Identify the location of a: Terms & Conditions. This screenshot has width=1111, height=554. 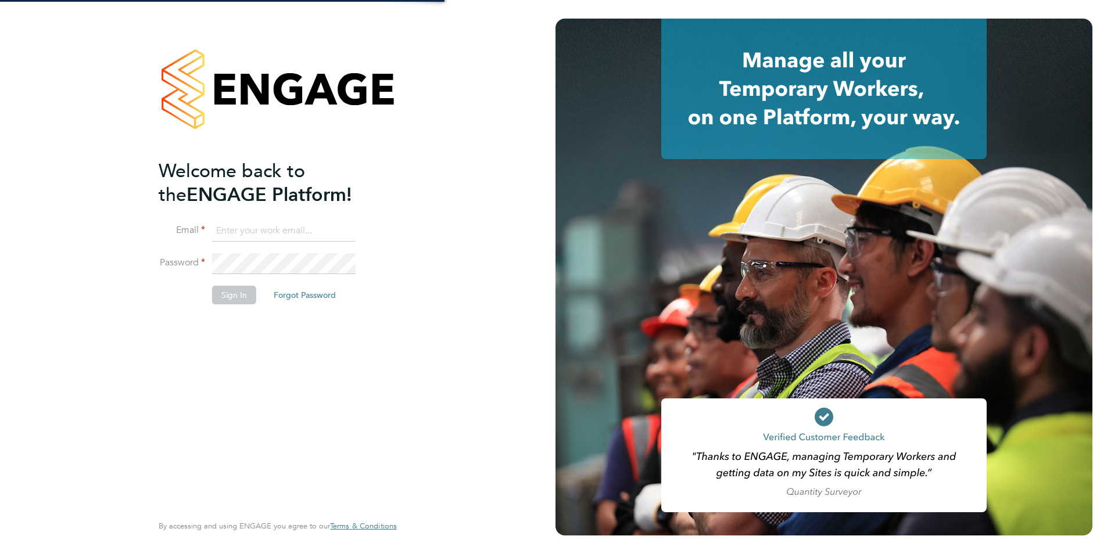
(363, 526).